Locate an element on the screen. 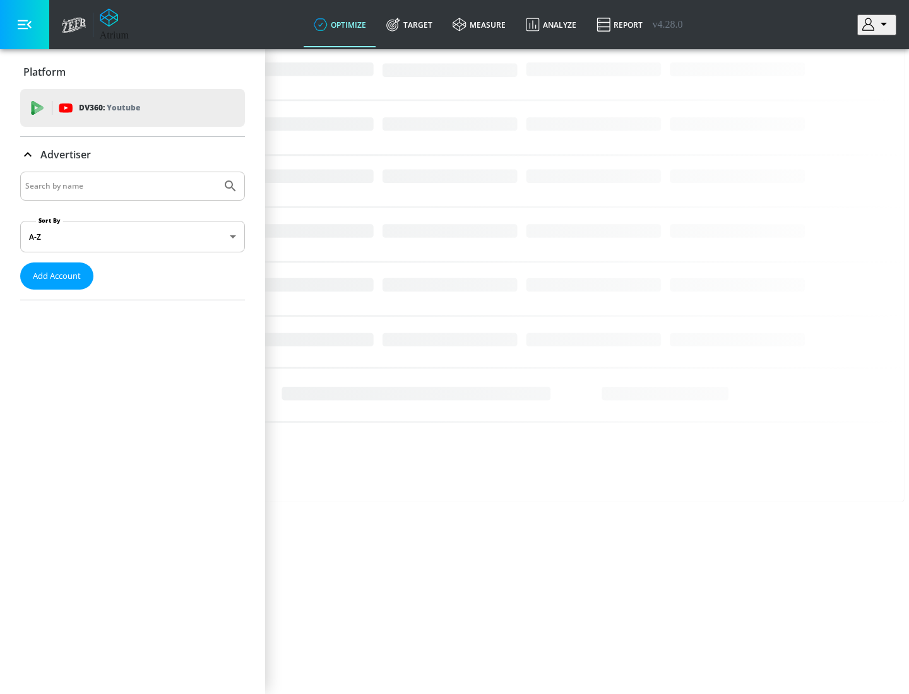  button: Add Account is located at coordinates (57, 276).